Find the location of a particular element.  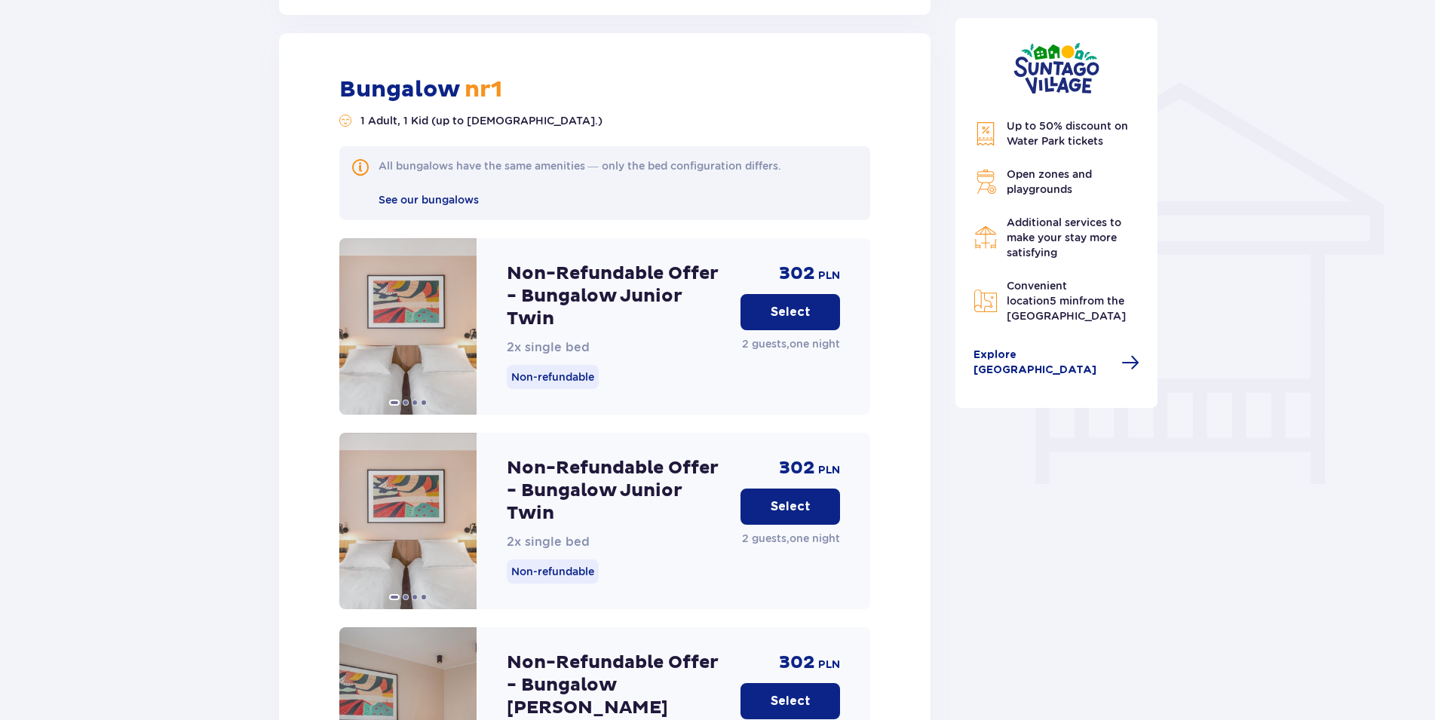

img: Map Icon is located at coordinates (986, 301).